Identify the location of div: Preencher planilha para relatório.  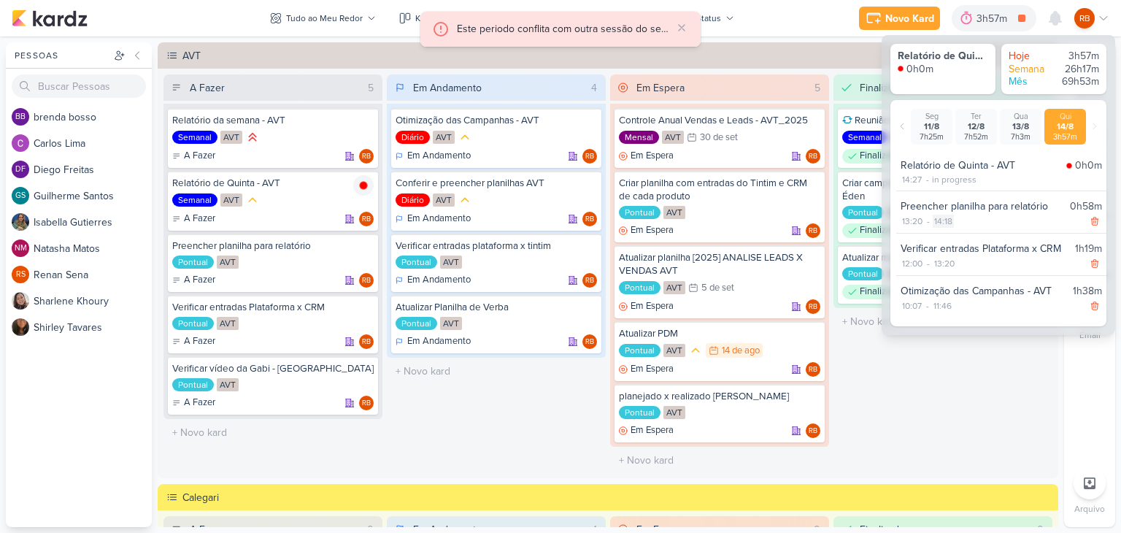
(273, 246).